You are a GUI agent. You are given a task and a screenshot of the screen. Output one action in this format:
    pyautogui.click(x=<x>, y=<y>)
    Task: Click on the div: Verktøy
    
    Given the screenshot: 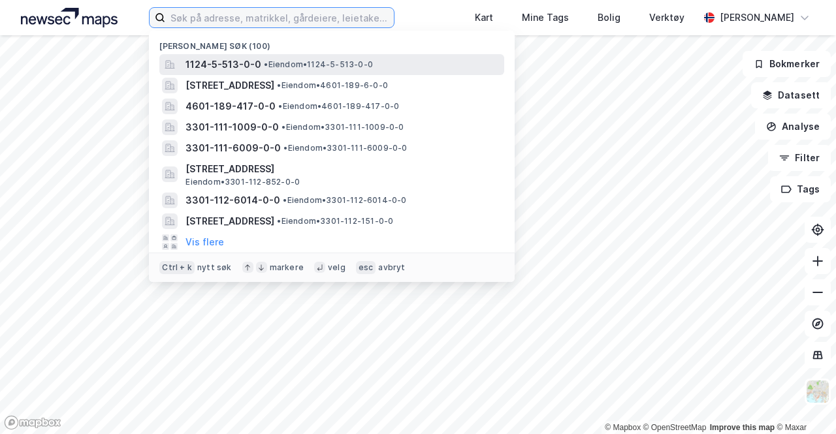 What is the action you would take?
    pyautogui.click(x=667, y=18)
    